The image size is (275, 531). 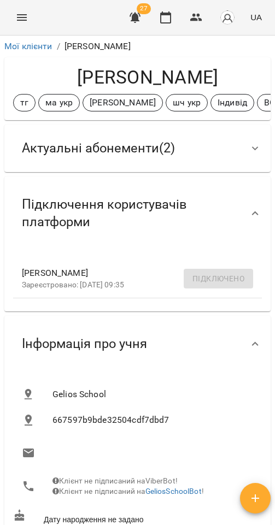 I want to click on p: шч укр, so click(x=186, y=103).